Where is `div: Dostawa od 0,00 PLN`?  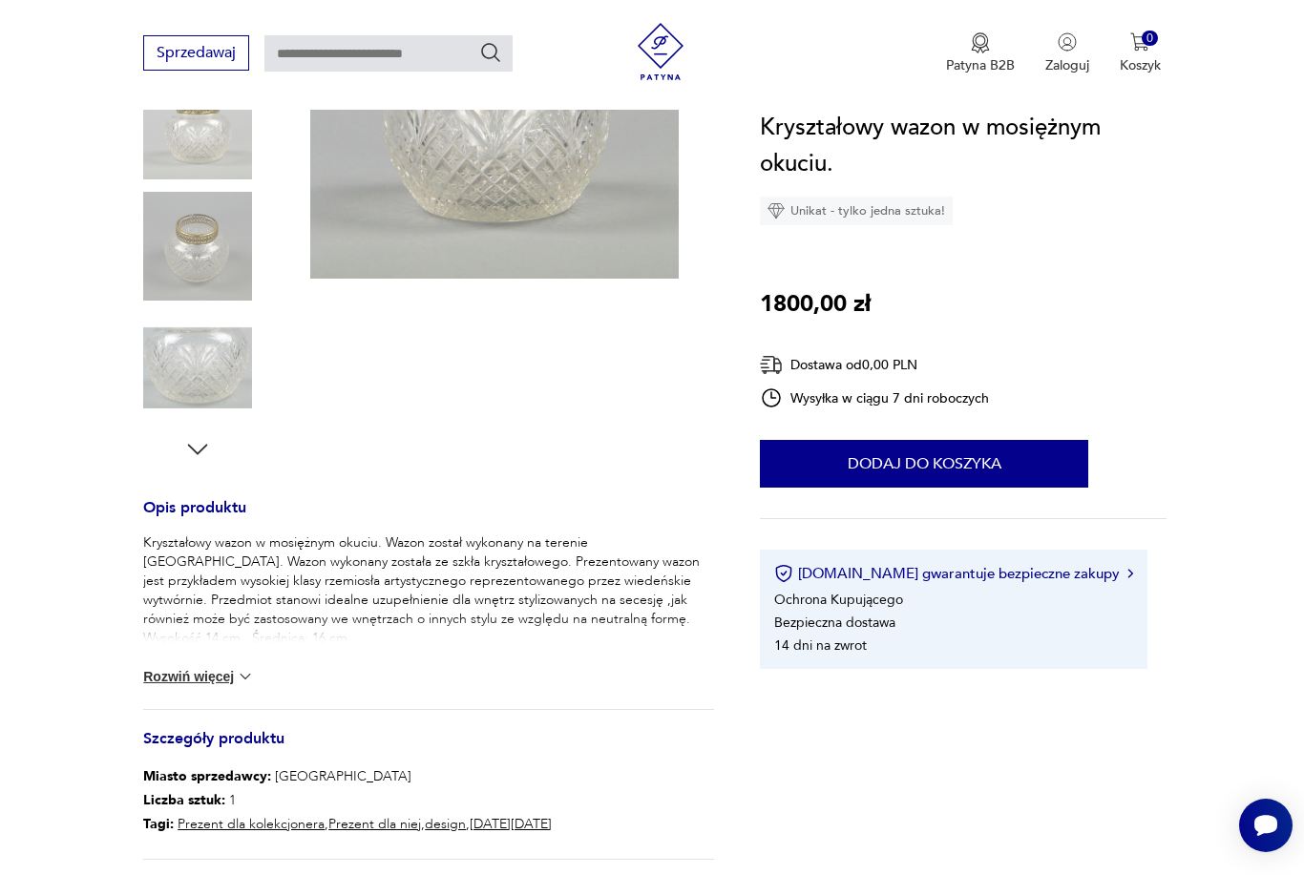
div: Dostawa od 0,00 PLN is located at coordinates (874, 365).